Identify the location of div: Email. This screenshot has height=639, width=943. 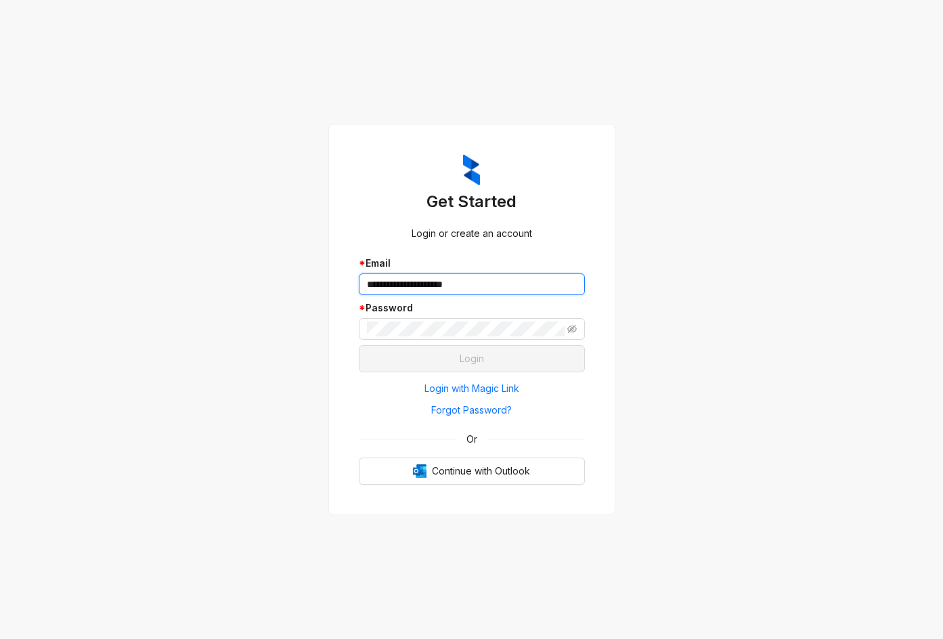
(472, 263).